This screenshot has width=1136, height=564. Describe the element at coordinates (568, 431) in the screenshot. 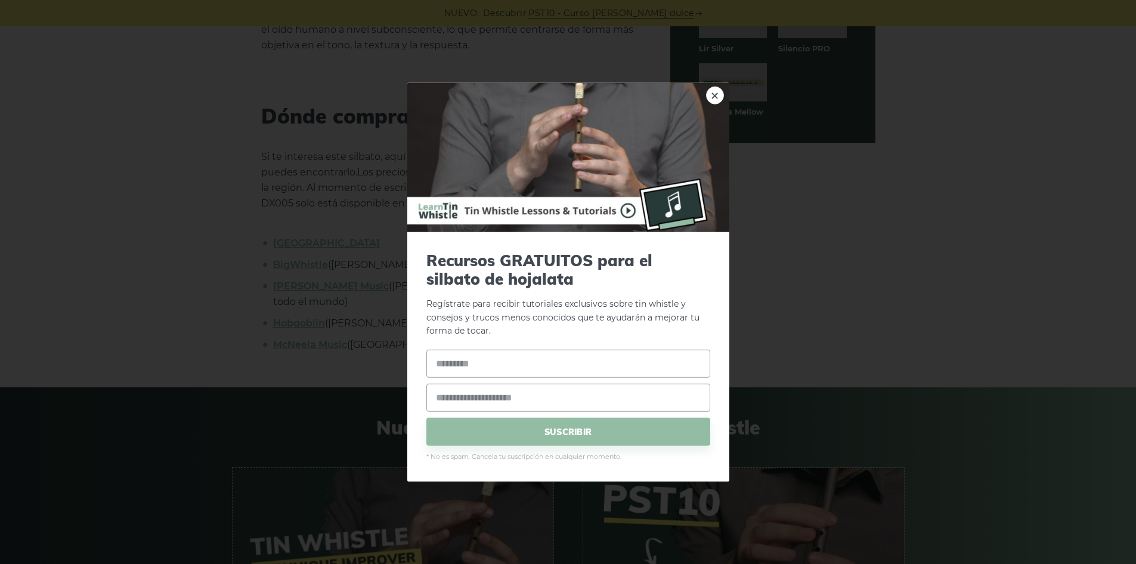

I see `font: SUSCRIBIR` at that location.